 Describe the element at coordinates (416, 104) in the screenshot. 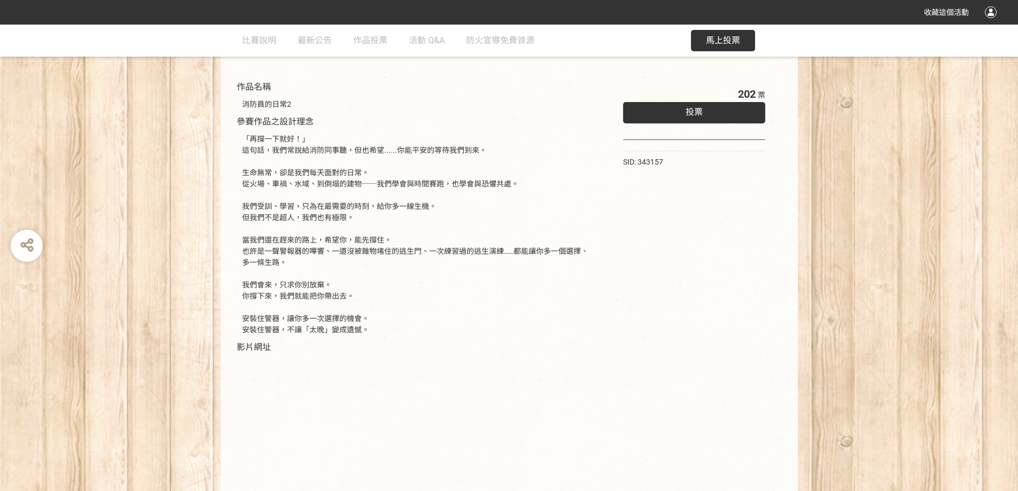

I see `div: 消防員的日常2` at that location.